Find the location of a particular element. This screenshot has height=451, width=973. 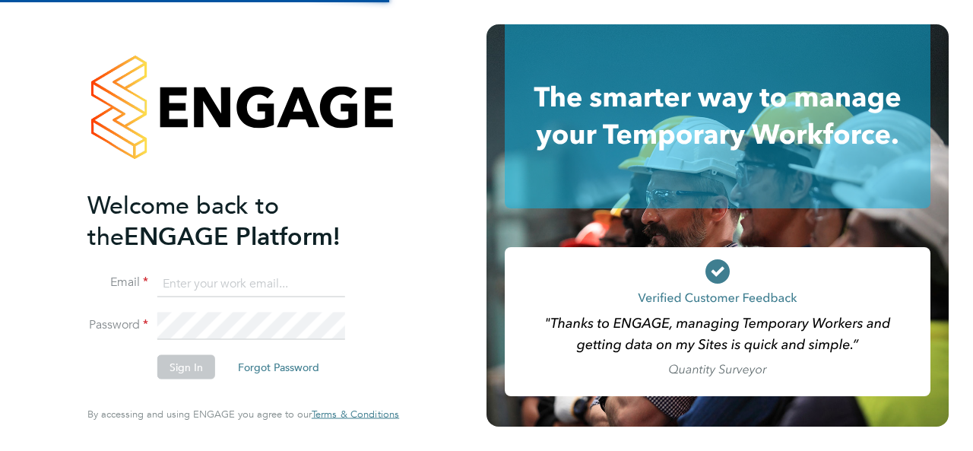

label: Password is located at coordinates (118, 325).